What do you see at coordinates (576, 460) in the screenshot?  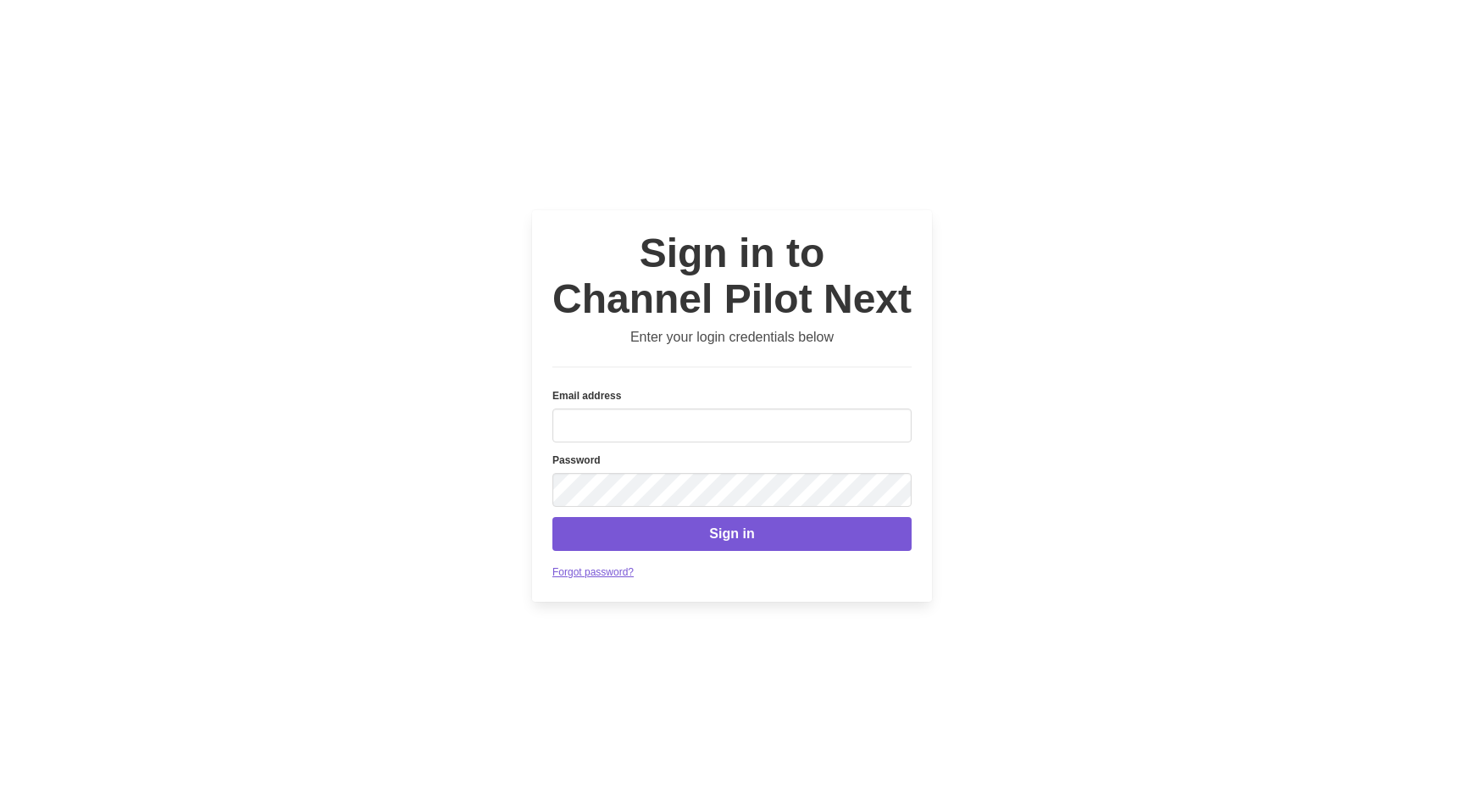 I see `span: Password` at bounding box center [576, 460].